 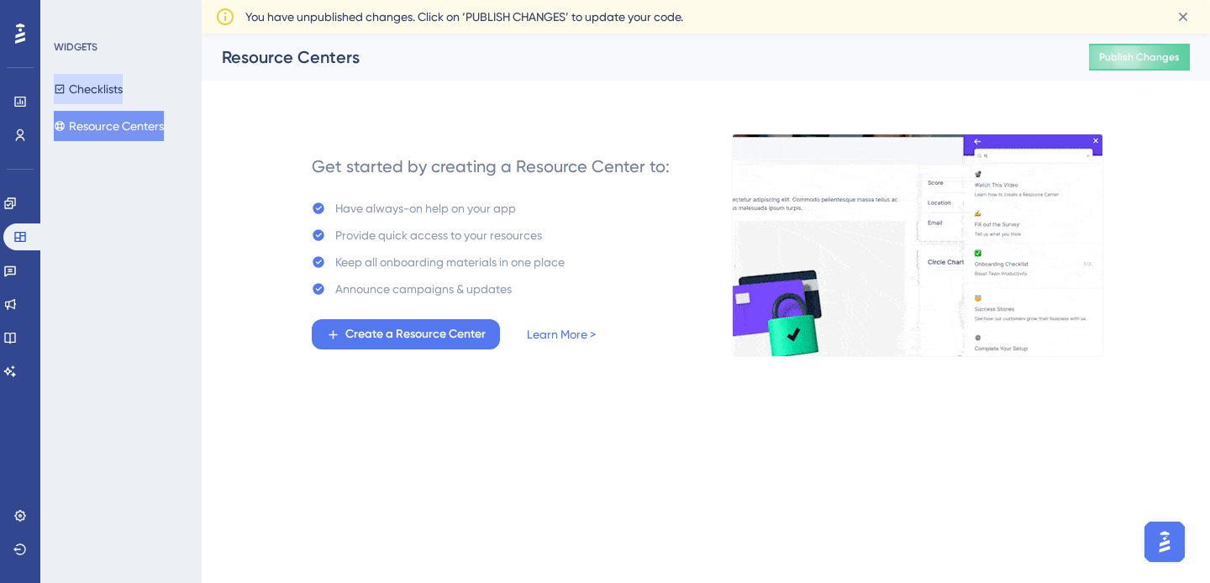 I want to click on div: Provide quick access to your resources, so click(x=439, y=235).